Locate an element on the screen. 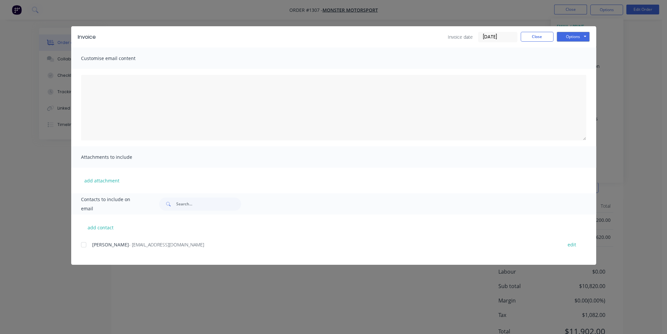 Image resolution: width=667 pixels, height=334 pixels. button: add attachment is located at coordinates (102, 180).